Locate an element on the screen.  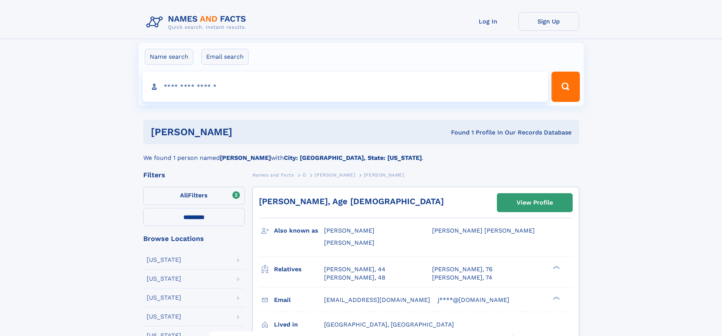
div: View Profile is located at coordinates (535, 203).